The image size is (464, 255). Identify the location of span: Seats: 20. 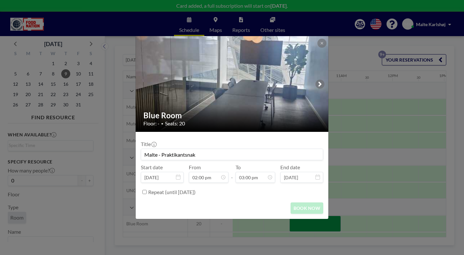
(175, 123).